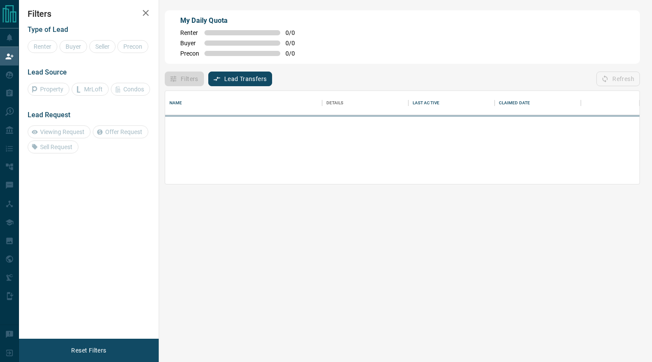 This screenshot has width=652, height=362. What do you see at coordinates (190, 43) in the screenshot?
I see `span: Buyer` at bounding box center [190, 43].